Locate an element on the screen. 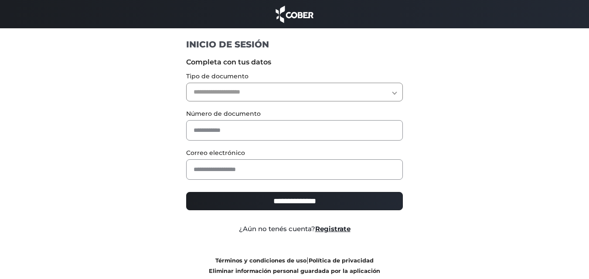 The height and width of the screenshot is (279, 589). img: cober_marca.png is located at coordinates (295, 14).